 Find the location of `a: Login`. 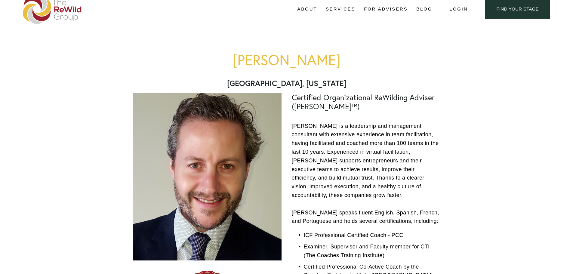

a: Login is located at coordinates (459, 9).